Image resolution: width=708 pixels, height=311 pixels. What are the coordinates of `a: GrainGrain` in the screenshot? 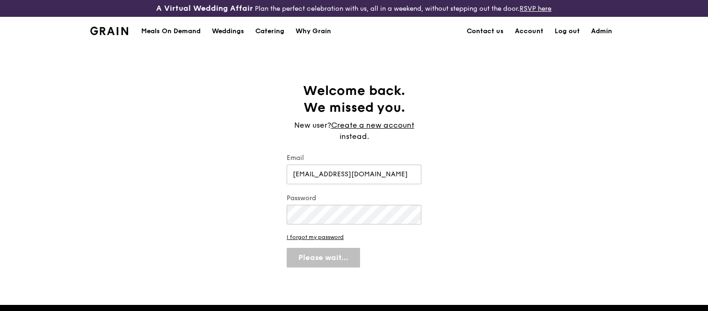 It's located at (109, 30).